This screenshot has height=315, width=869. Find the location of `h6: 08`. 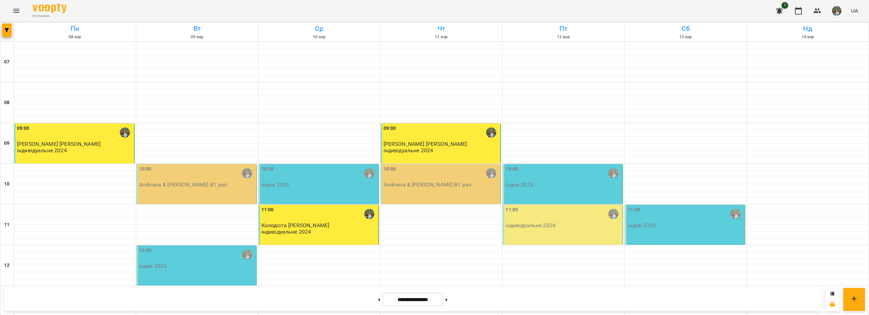

h6: 08 is located at coordinates (7, 103).